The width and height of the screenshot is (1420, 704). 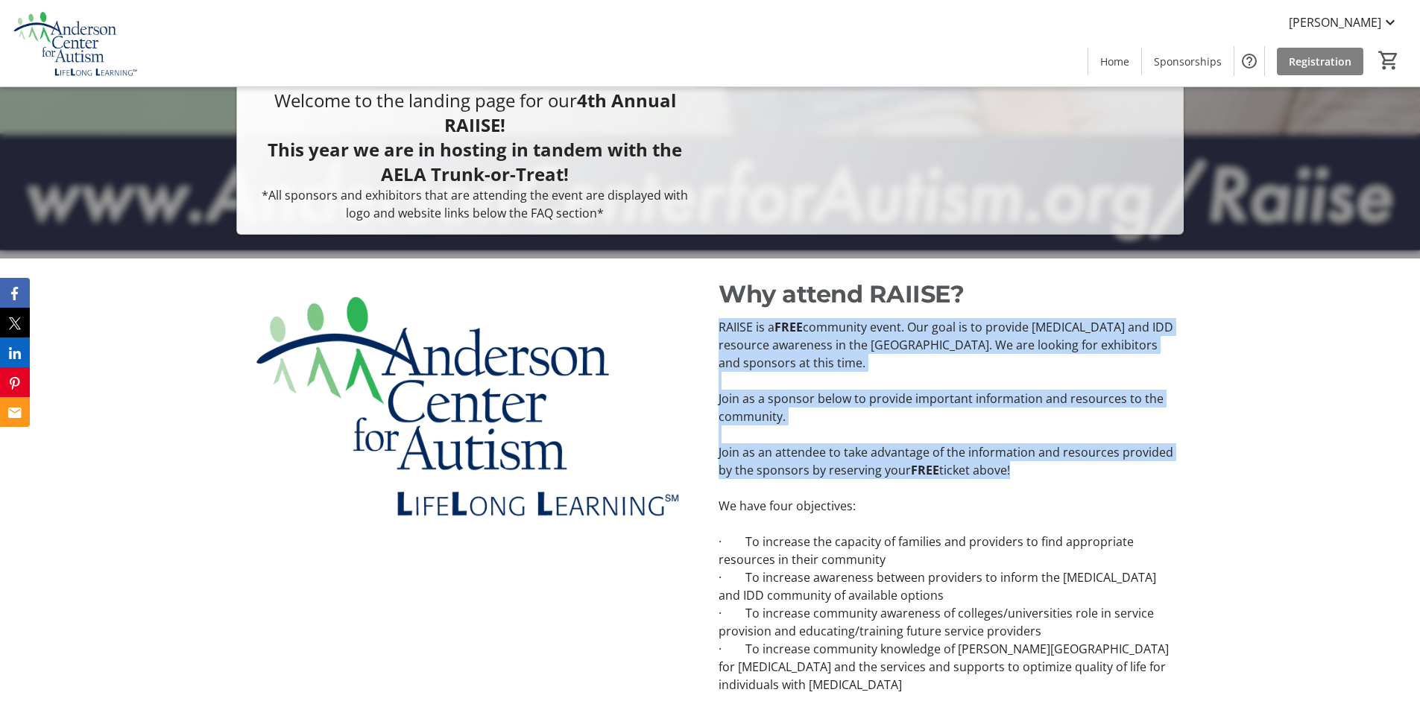 I want to click on p: *All sponsors and exhibitors that are attending the event are displayed with logo and website lin..., so click(x=475, y=204).